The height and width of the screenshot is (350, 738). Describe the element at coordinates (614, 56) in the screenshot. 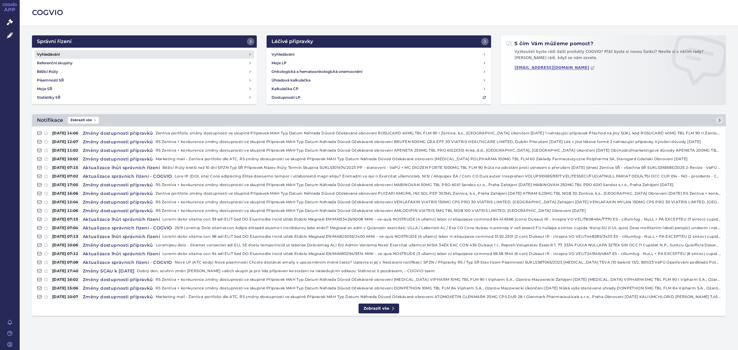

I see `p: Vyzkoušeli byste rádi další produkty COGVIO? Přáli byste si novou funkci? Nevíte si s něčím rady?...` at that location.